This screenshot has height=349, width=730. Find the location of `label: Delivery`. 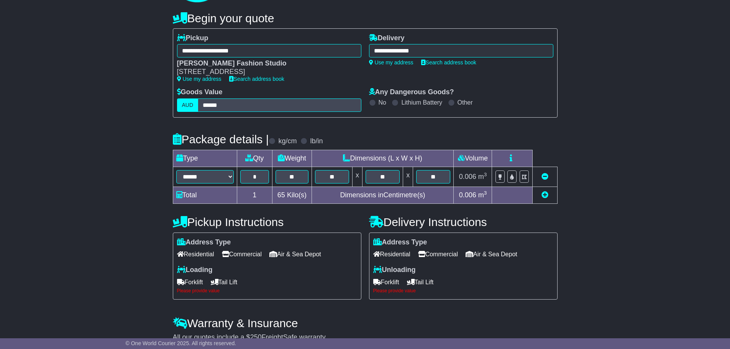

label: Delivery is located at coordinates (387, 38).